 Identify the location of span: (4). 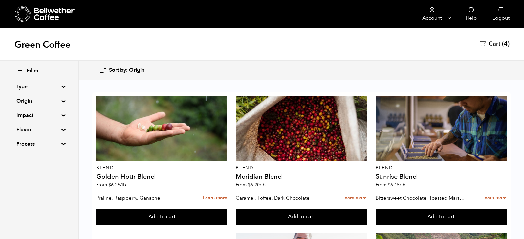
(506, 44).